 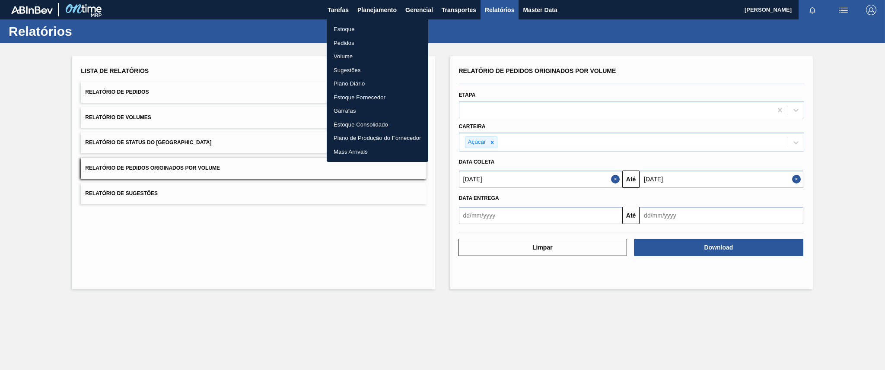 I want to click on li: Plano de Produção do Fornecedor, so click(x=377, y=138).